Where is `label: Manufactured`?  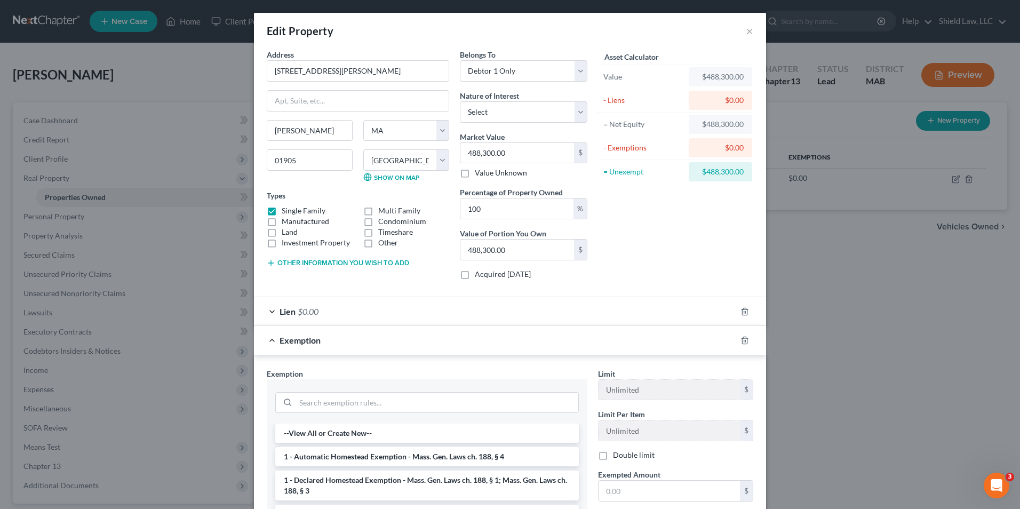
label: Manufactured is located at coordinates (305, 221).